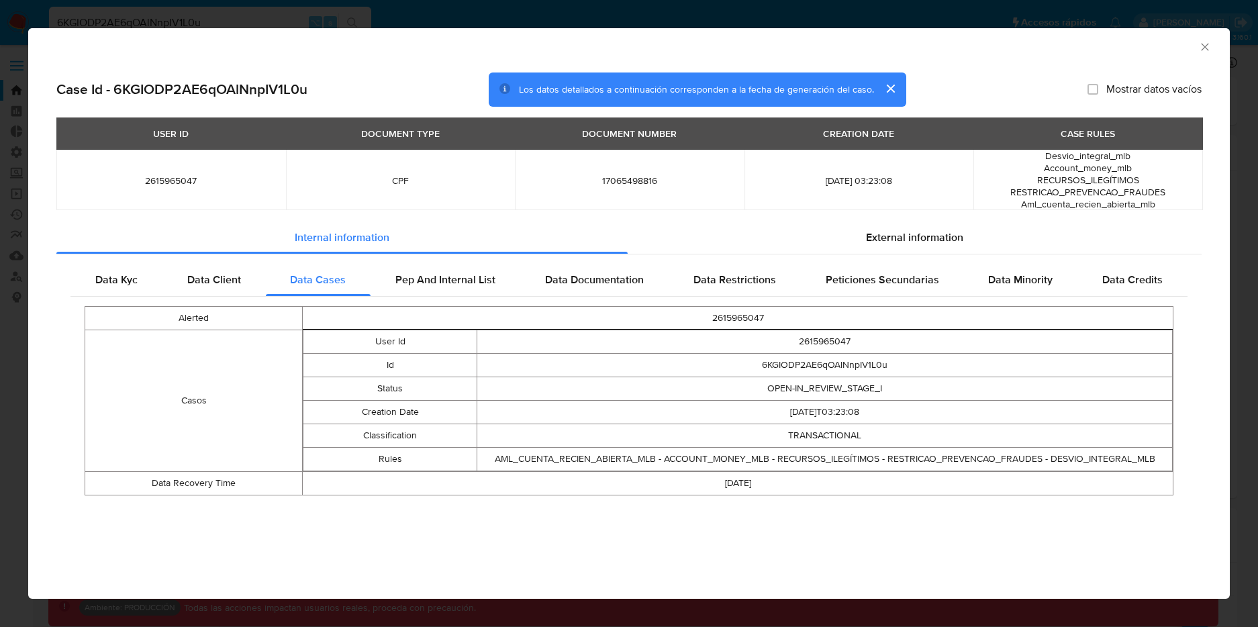  I want to click on span: Mostrar datos vacíos, so click(1154, 89).